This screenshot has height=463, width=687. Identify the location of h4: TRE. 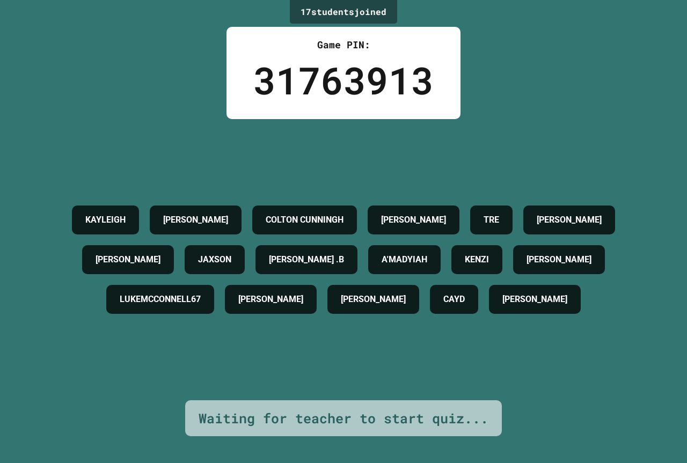
(491, 220).